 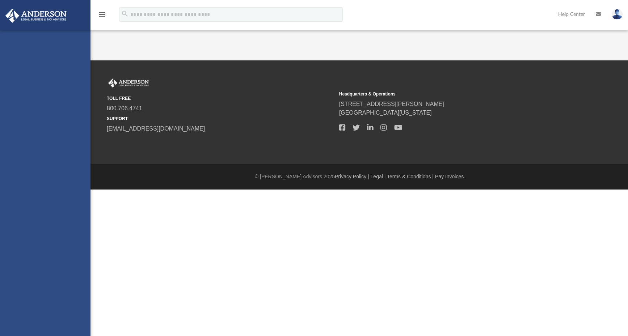 I want to click on small: SUPPORT, so click(x=220, y=119).